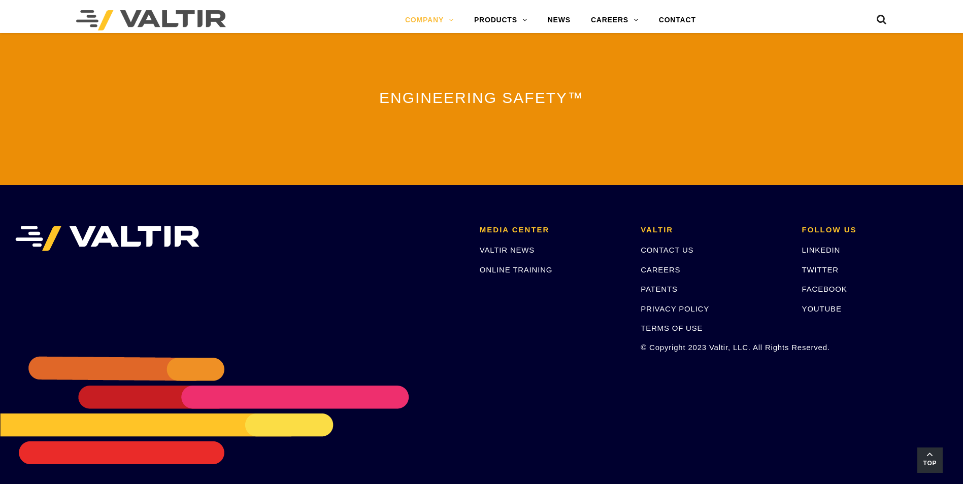 This screenshot has height=484, width=963. I want to click on span: Top, so click(930, 464).